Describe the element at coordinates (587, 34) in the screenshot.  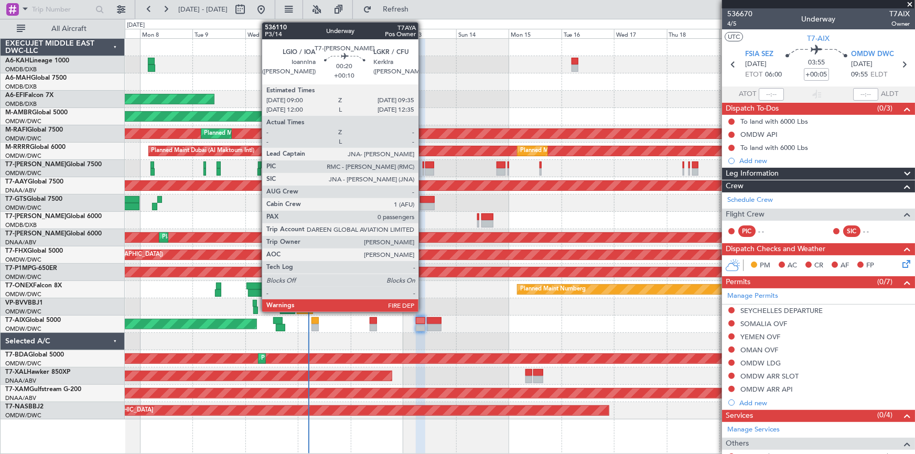
I see `div: Tue 16` at that location.